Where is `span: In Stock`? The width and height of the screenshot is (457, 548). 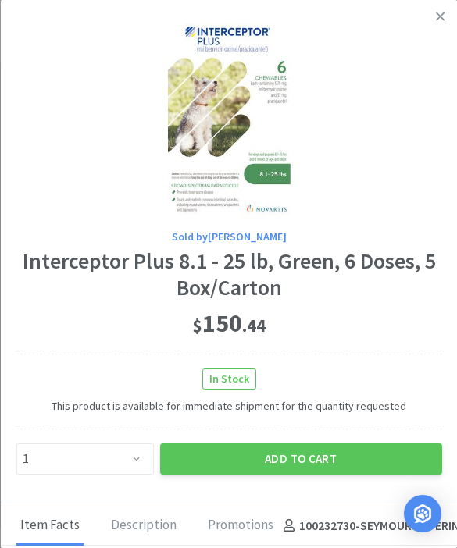 span: In Stock is located at coordinates (228, 379).